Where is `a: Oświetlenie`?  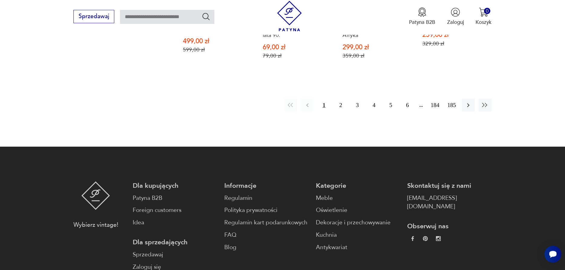 a: Oświetlenie is located at coordinates (358, 210).